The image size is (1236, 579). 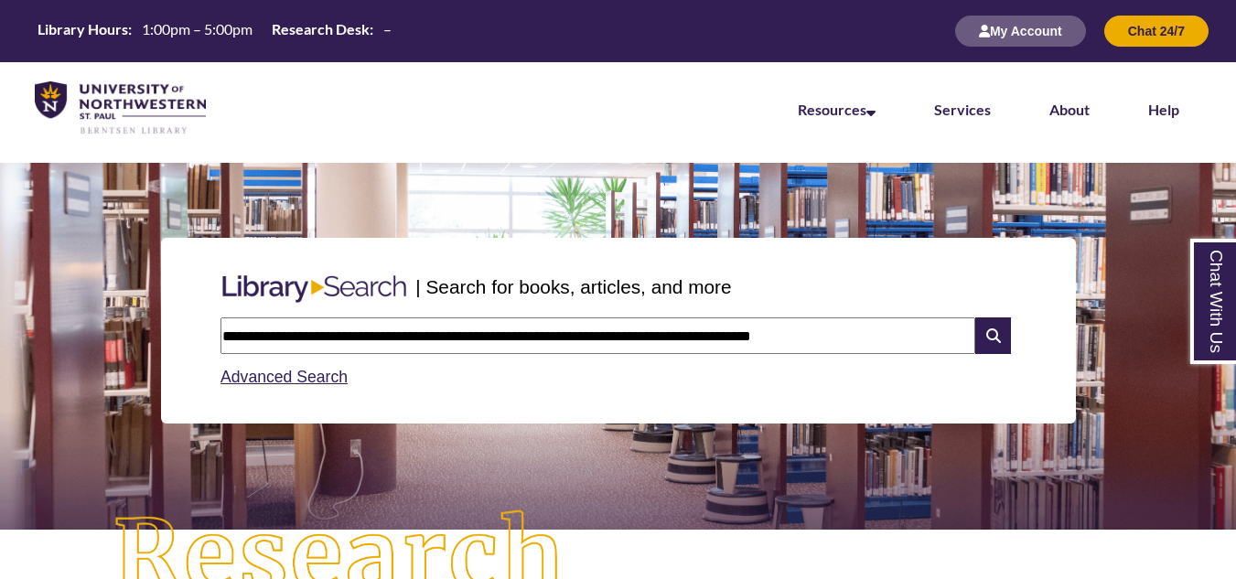 What do you see at coordinates (836, 109) in the screenshot?
I see `a: Resources` at bounding box center [836, 109].